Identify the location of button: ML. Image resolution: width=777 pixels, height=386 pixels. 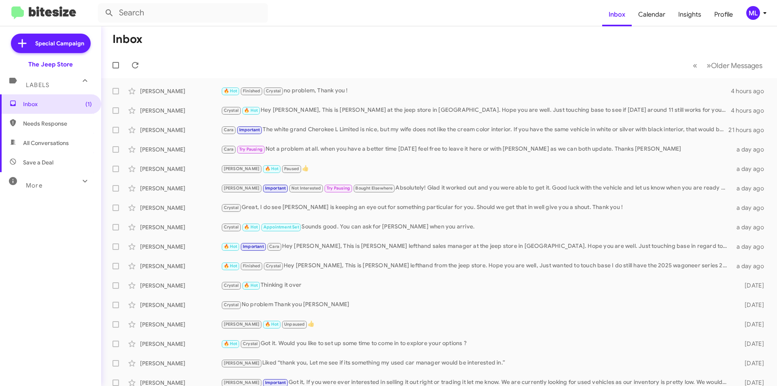
(753, 13).